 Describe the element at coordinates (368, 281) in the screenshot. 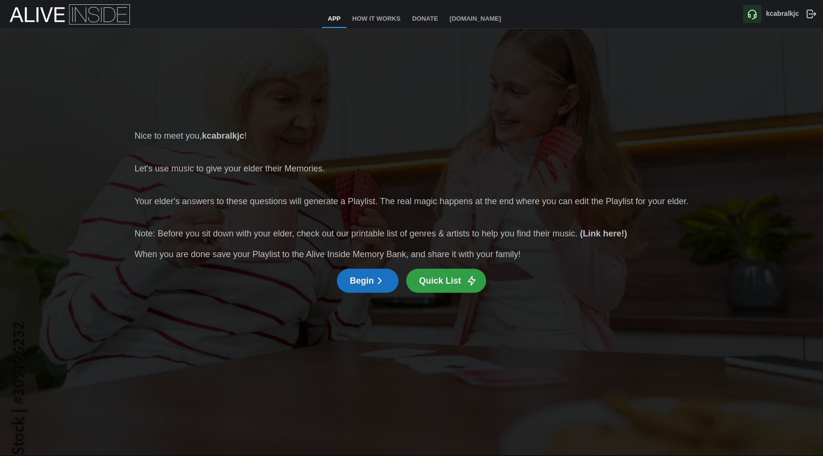

I see `button: Begin` at that location.